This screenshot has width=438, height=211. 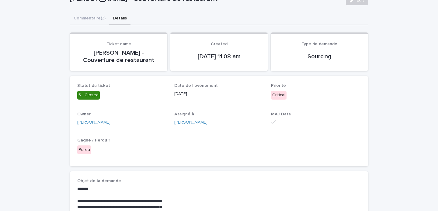 What do you see at coordinates (94, 86) in the screenshot?
I see `span: Statut du ticket` at bounding box center [94, 86].